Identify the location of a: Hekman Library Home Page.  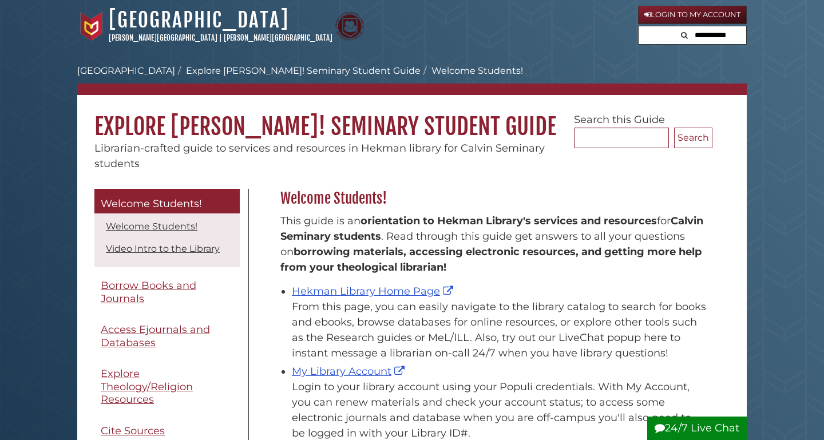
(373, 291).